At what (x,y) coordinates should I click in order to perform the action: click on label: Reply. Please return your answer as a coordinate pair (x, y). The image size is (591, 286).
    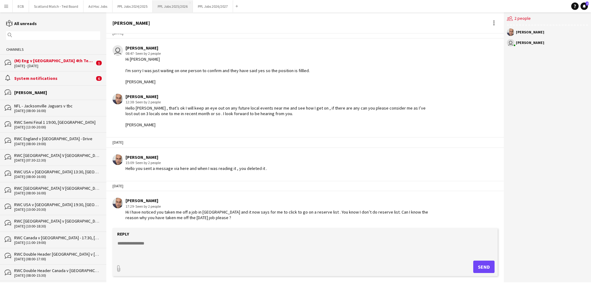
    Looking at the image, I should click on (123, 234).